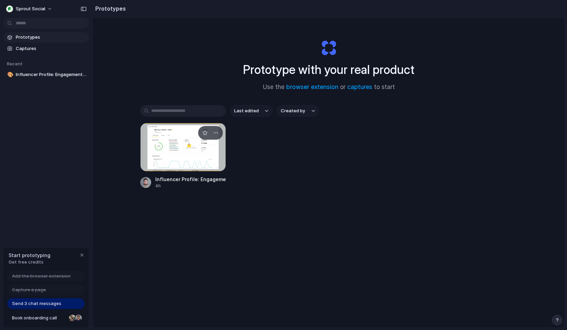 The height and width of the screenshot is (330, 567). Describe the element at coordinates (109, 9) in the screenshot. I see `h2: Prototypes` at that location.